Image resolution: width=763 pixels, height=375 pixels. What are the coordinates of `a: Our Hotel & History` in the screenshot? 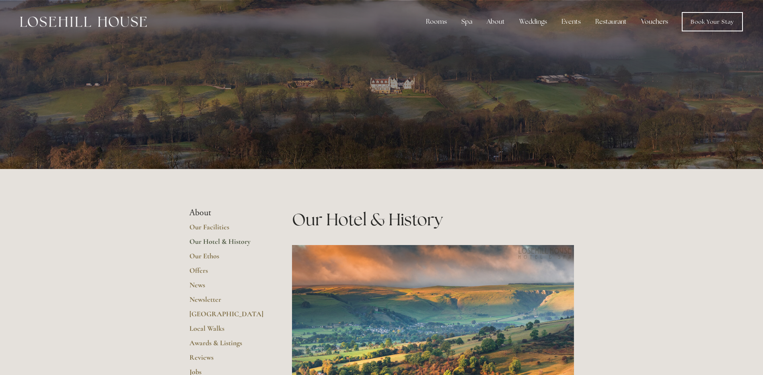 It's located at (228, 244).